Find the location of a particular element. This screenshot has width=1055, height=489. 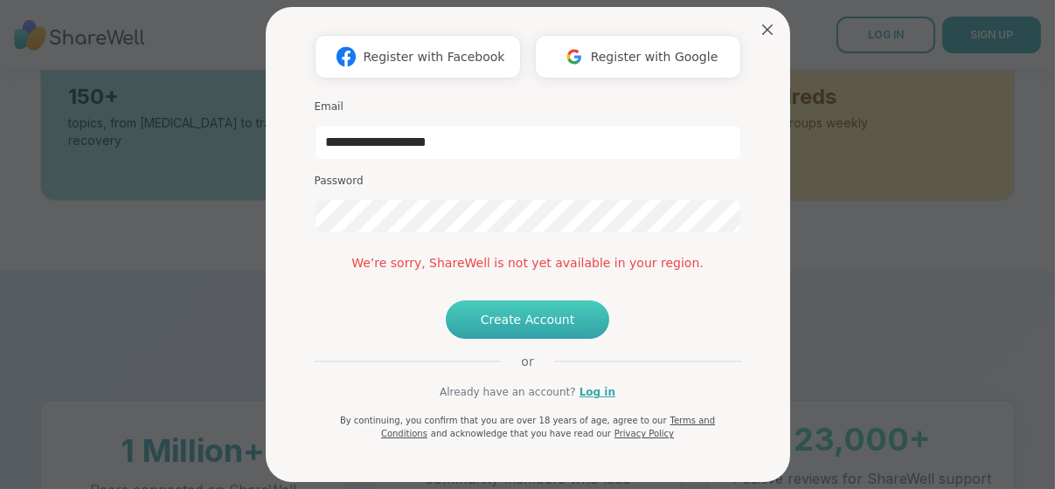

span: or is located at coordinates (527, 362).